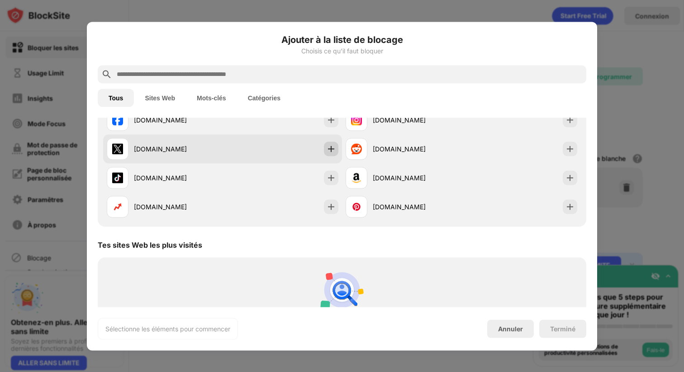 The image size is (684, 372). Describe the element at coordinates (510, 329) in the screenshot. I see `div: Annuler` at that location.